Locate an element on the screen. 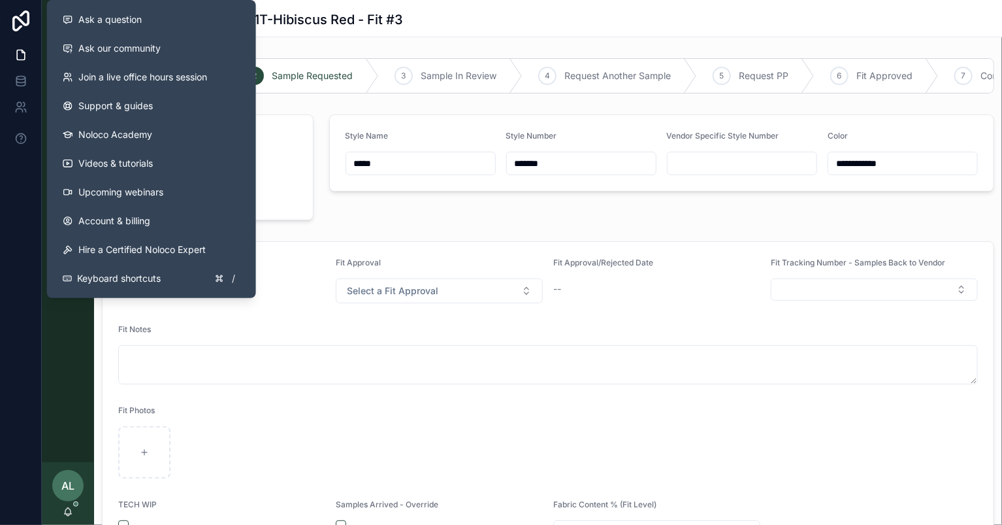 The width and height of the screenshot is (1002, 525). span: Samples Arrived - Override is located at coordinates (387, 504).